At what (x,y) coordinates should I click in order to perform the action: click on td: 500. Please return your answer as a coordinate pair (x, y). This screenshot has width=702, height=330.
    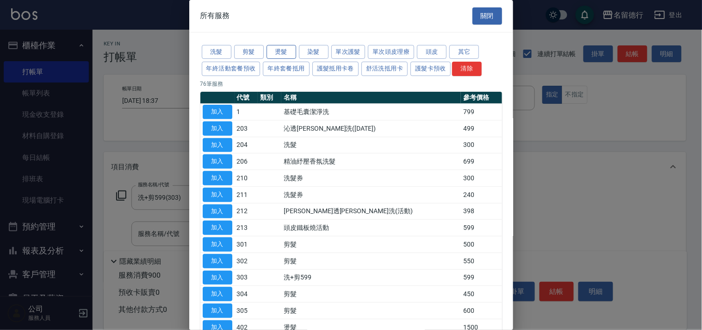
    Looking at the image, I should click on (481, 244).